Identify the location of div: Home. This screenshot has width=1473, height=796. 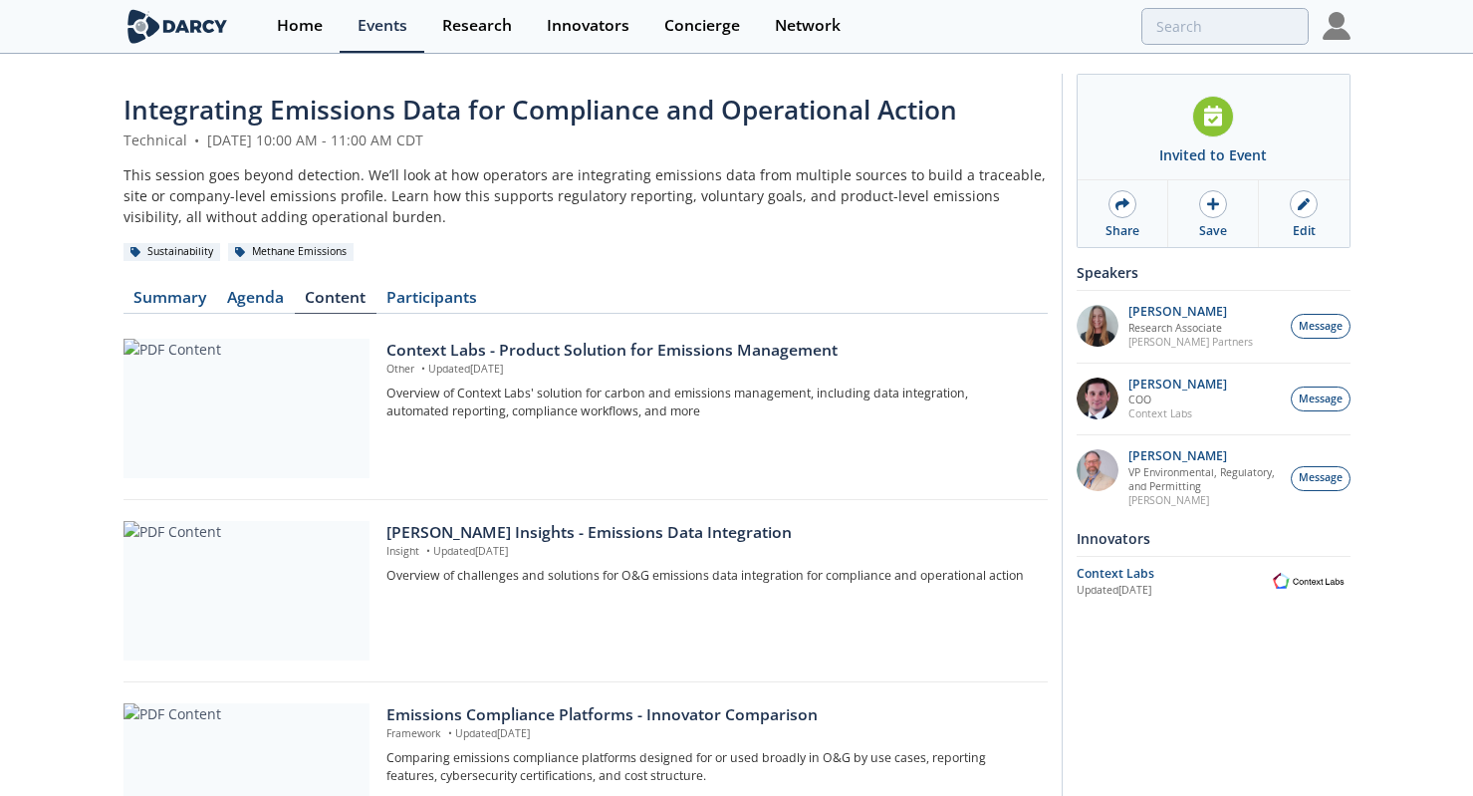
(300, 26).